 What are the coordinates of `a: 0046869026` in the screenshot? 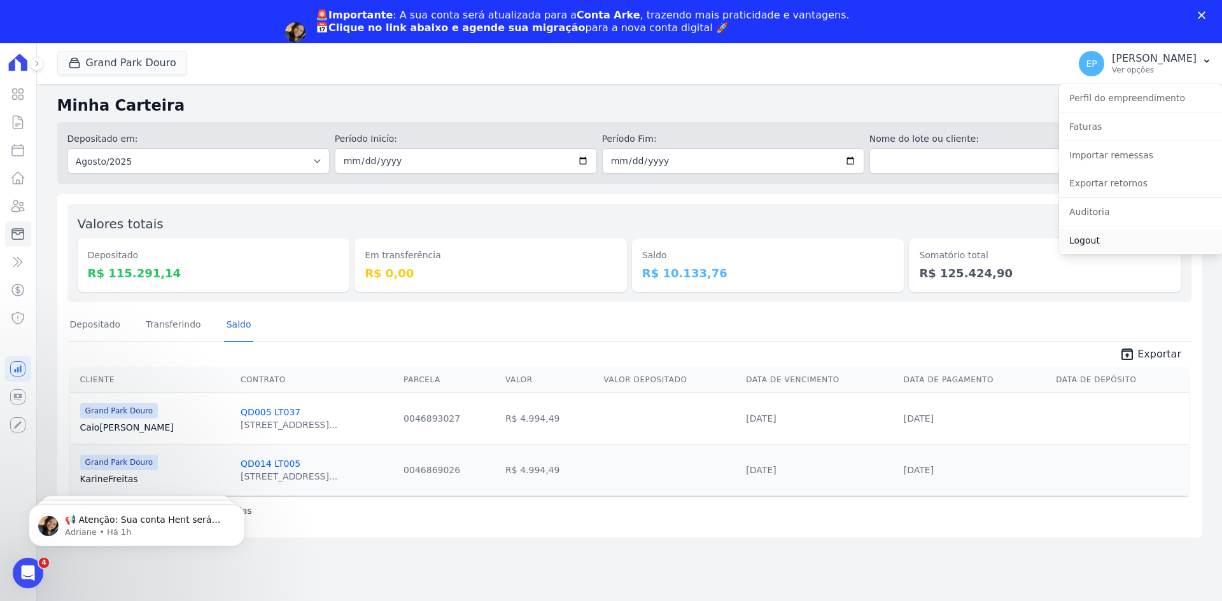 It's located at (431, 470).